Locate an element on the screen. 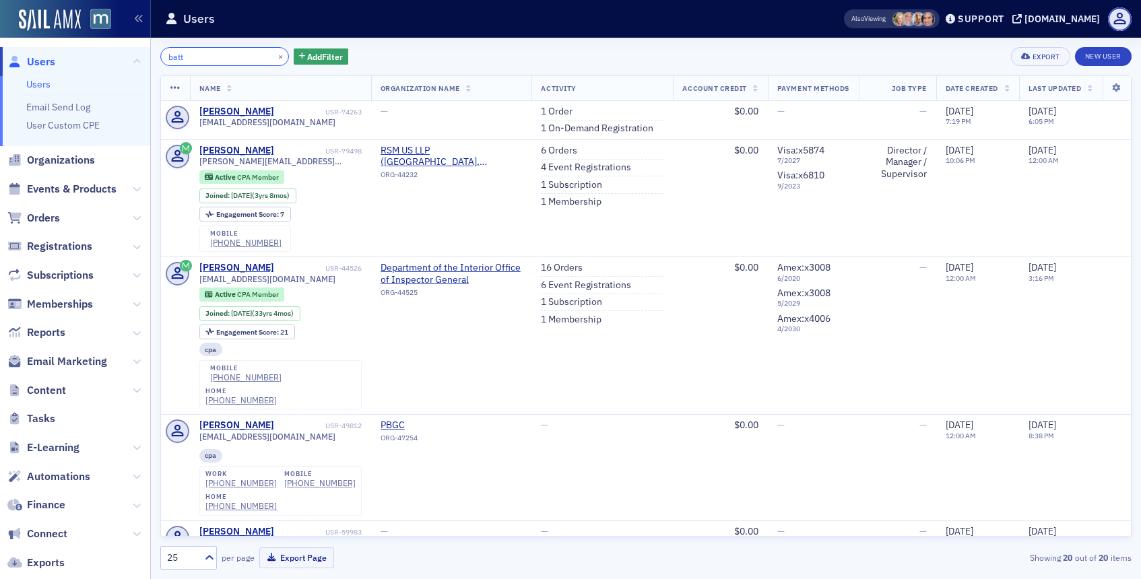  span: RSM US LLP (McLean, VA) is located at coordinates (451, 156).